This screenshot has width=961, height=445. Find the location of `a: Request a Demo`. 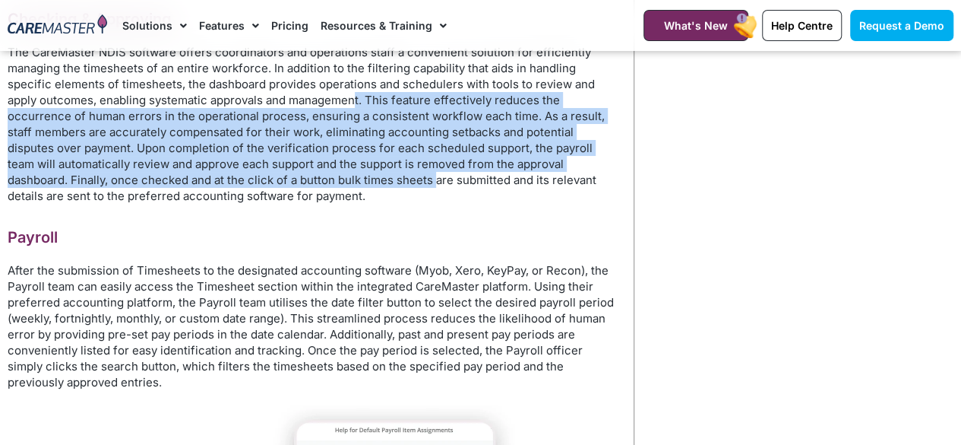

a: Request a Demo is located at coordinates (902, 25).